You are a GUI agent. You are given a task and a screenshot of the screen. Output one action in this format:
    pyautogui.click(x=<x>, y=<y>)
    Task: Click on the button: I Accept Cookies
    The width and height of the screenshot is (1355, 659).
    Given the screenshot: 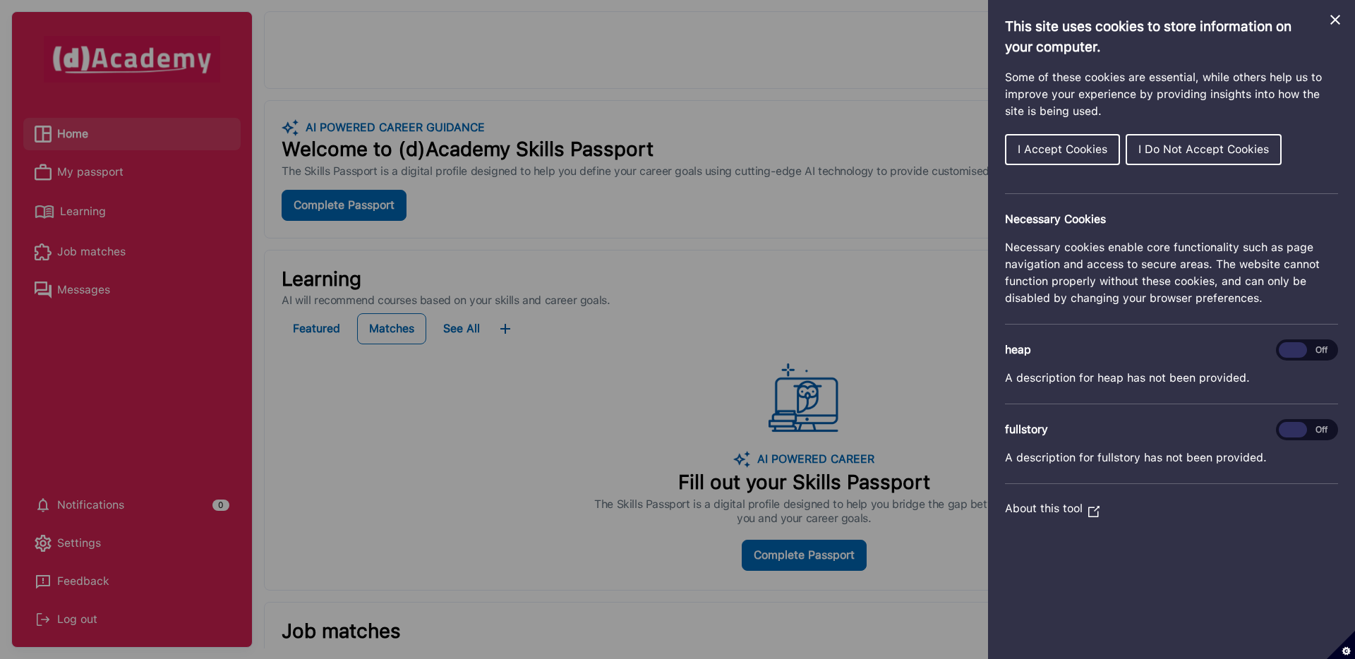 What is the action you would take?
    pyautogui.click(x=1062, y=150)
    